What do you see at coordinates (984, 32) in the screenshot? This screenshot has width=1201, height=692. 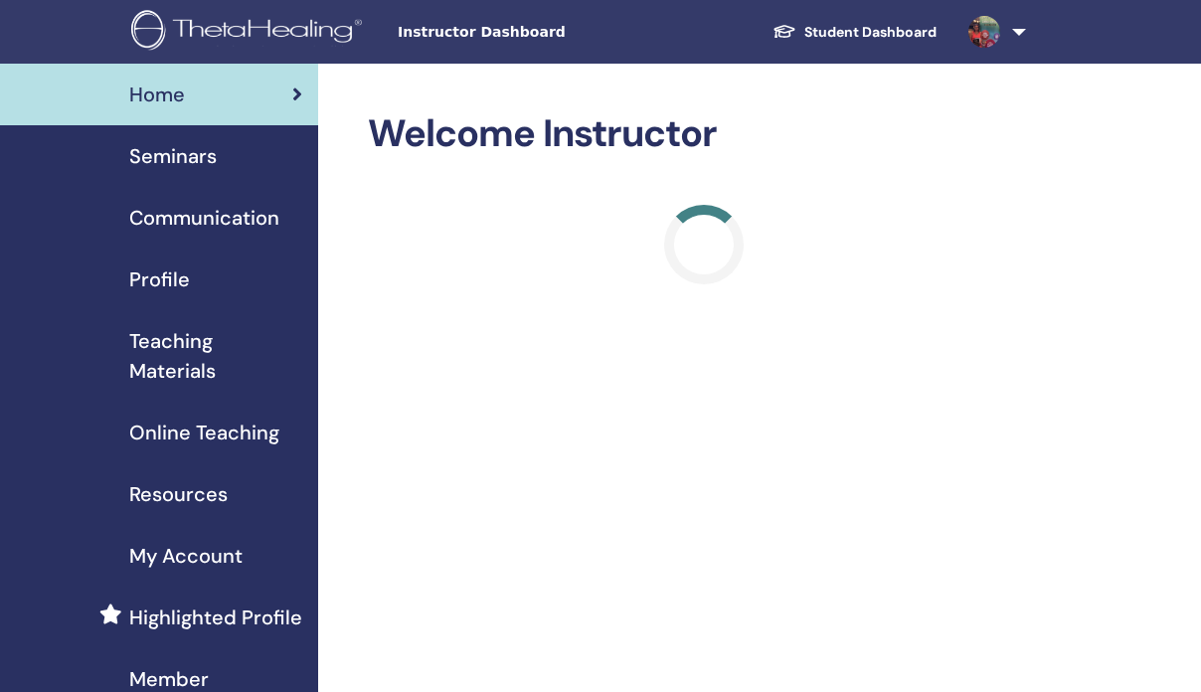 I see `img: default.jpg` at bounding box center [984, 32].